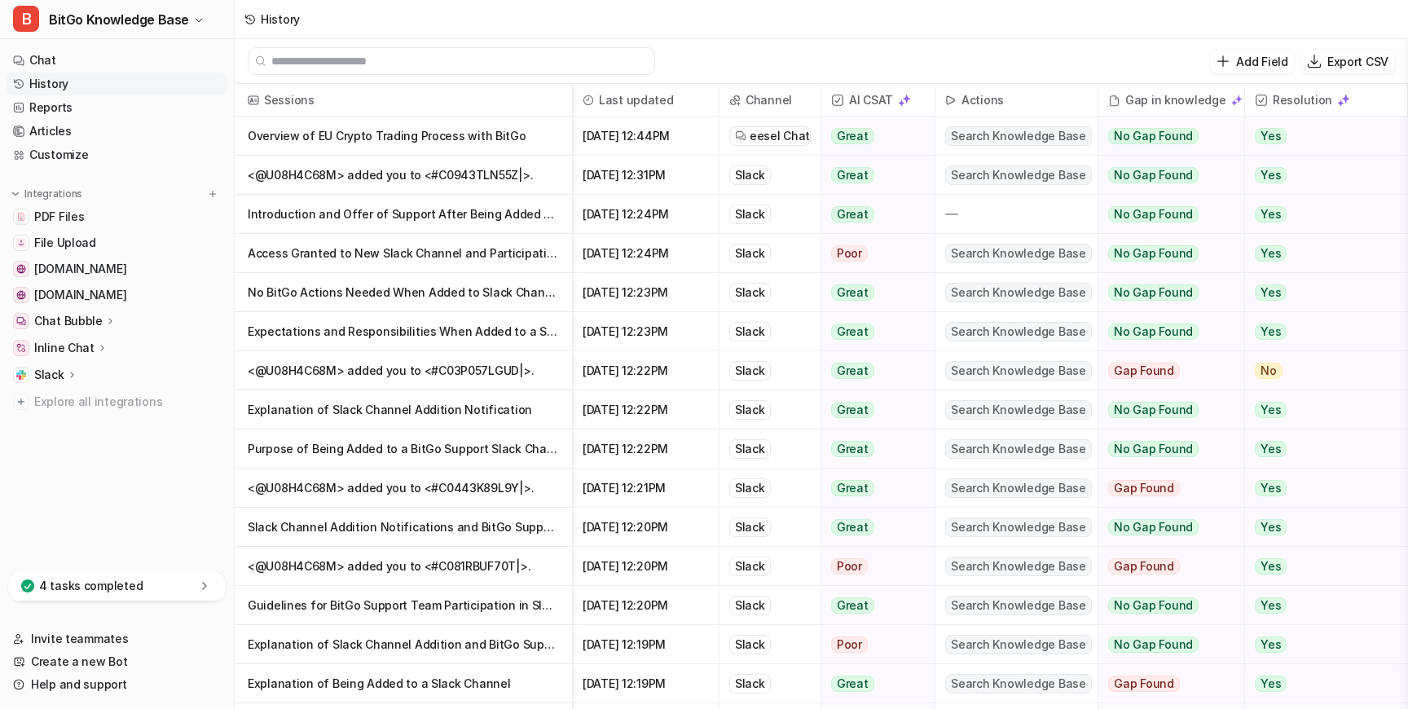 The height and width of the screenshot is (709, 1408). What do you see at coordinates (645, 100) in the screenshot?
I see `span: Last updated` at bounding box center [645, 100].